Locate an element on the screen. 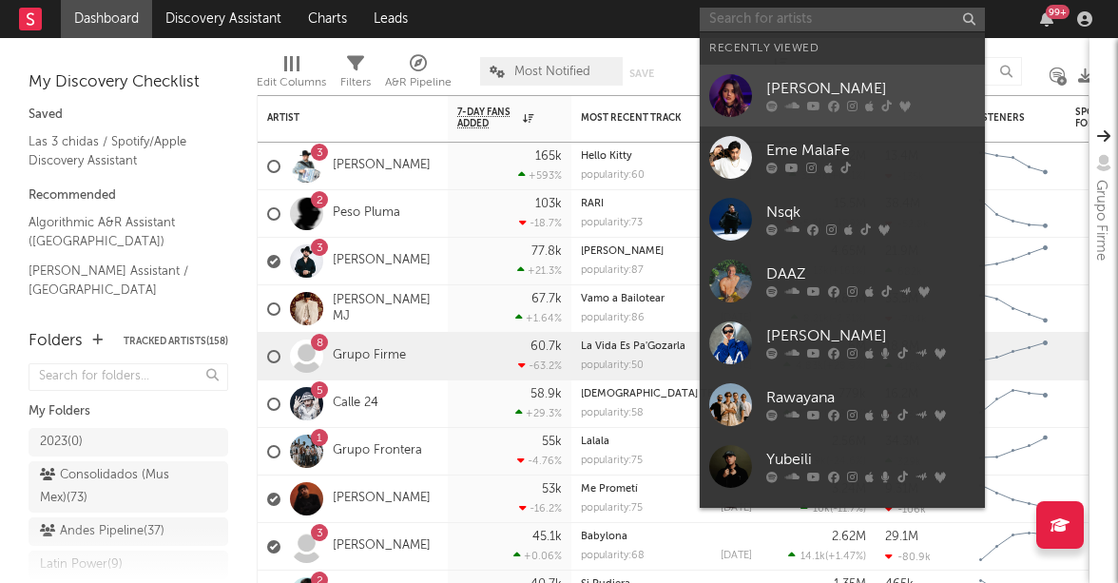  div: RARI is located at coordinates (666, 203).